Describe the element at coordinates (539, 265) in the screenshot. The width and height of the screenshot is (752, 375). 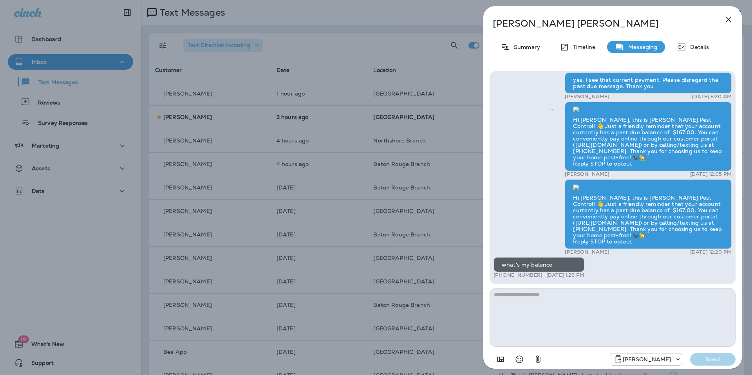
I see `div: what's my balance` at that location.